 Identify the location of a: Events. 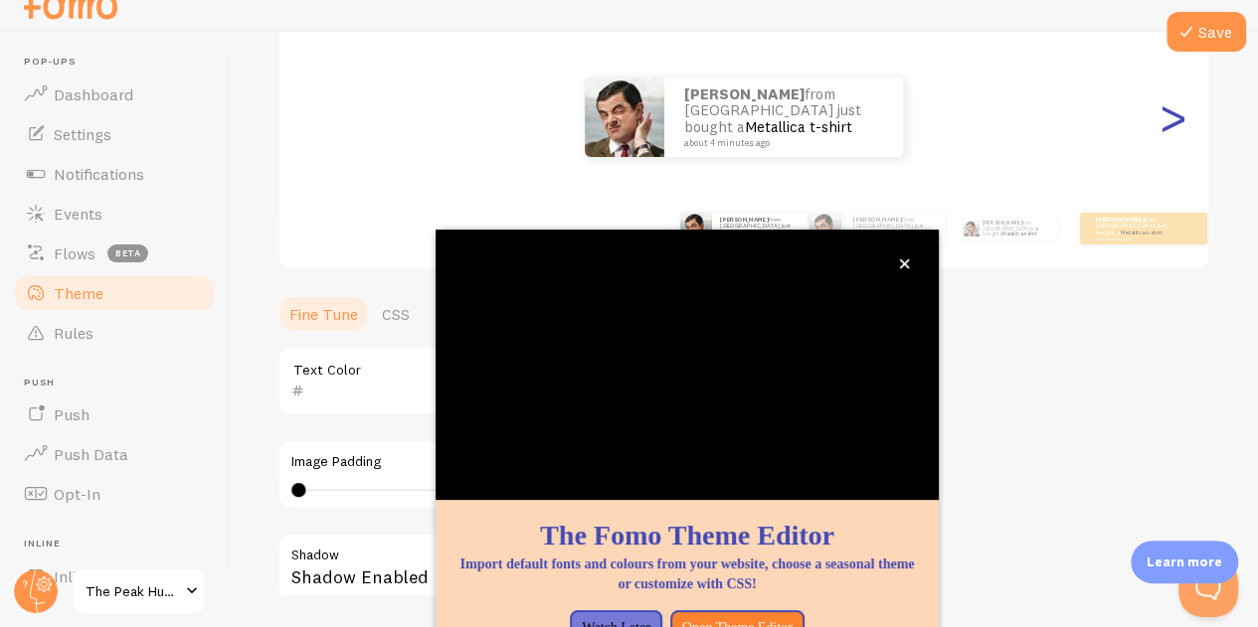
(114, 214).